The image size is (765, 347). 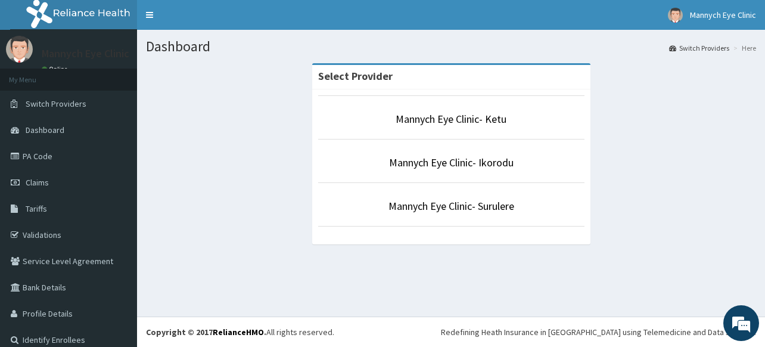 I want to click on li: Here, so click(x=743, y=48).